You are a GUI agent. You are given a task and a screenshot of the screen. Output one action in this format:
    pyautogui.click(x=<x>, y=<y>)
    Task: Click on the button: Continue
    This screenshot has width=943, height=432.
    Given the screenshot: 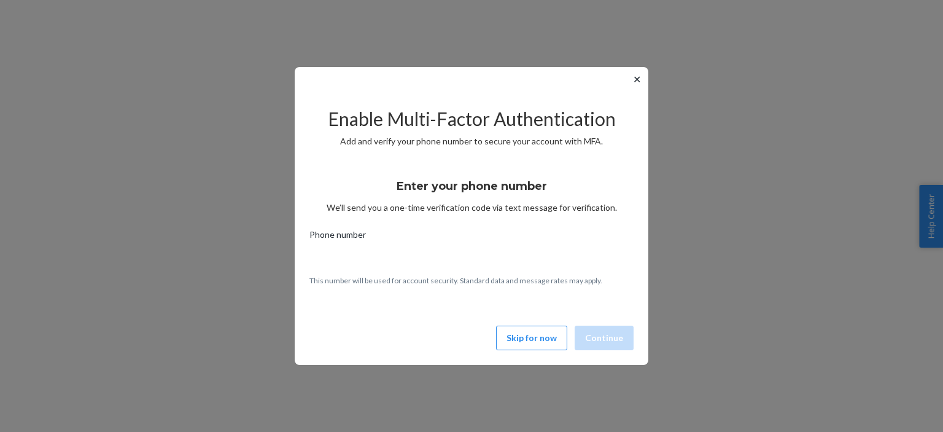 What is the action you would take?
    pyautogui.click(x=604, y=338)
    